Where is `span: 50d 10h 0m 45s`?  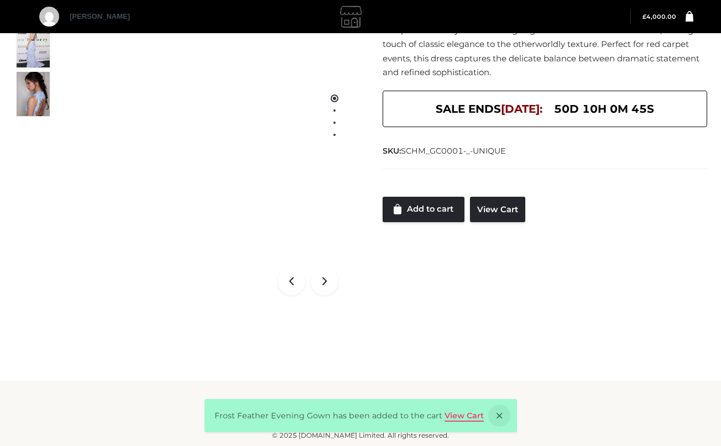
span: 50d 10h 0m 45s is located at coordinates (603, 109).